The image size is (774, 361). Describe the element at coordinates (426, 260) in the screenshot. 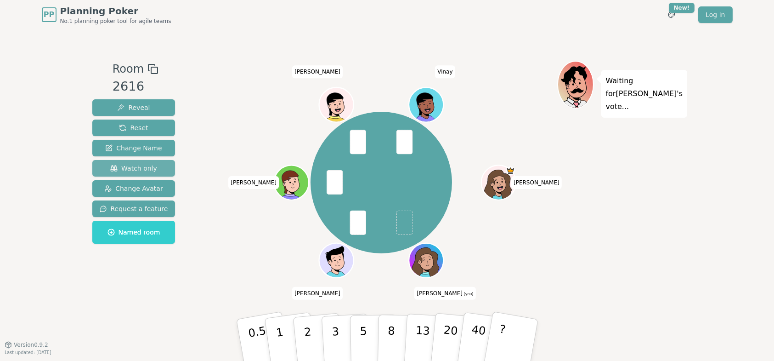

I see `button: Click to change your avatar` at that location.